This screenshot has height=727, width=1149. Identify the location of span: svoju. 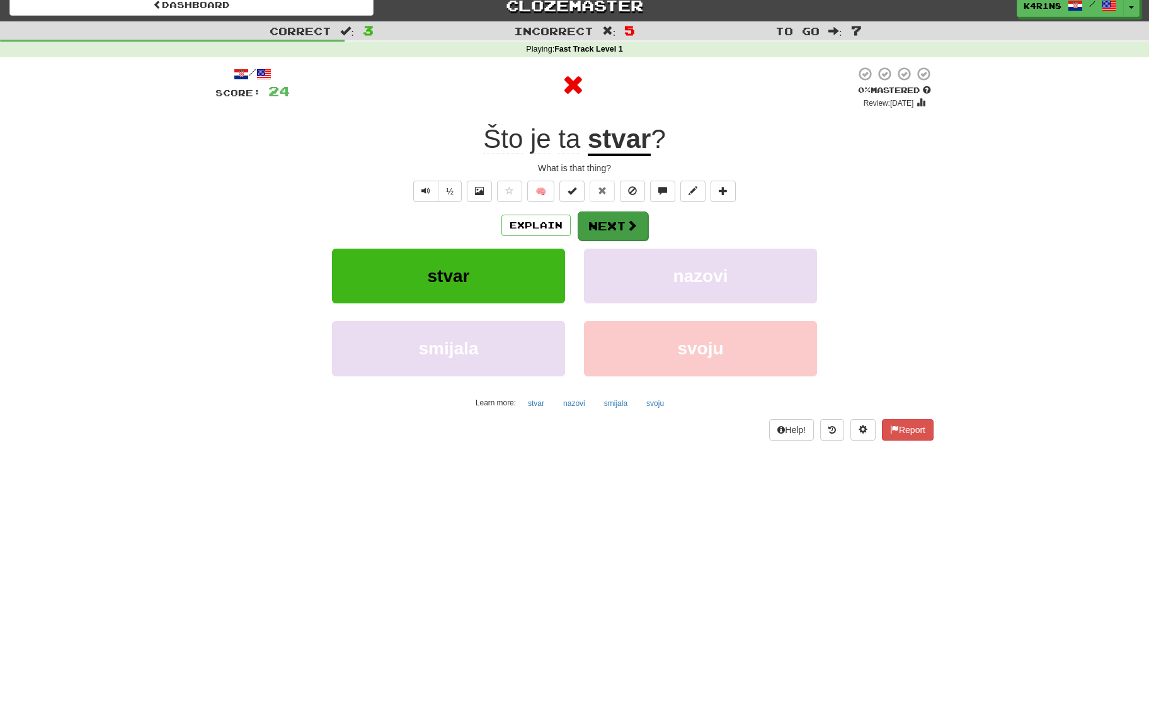
(700, 348).